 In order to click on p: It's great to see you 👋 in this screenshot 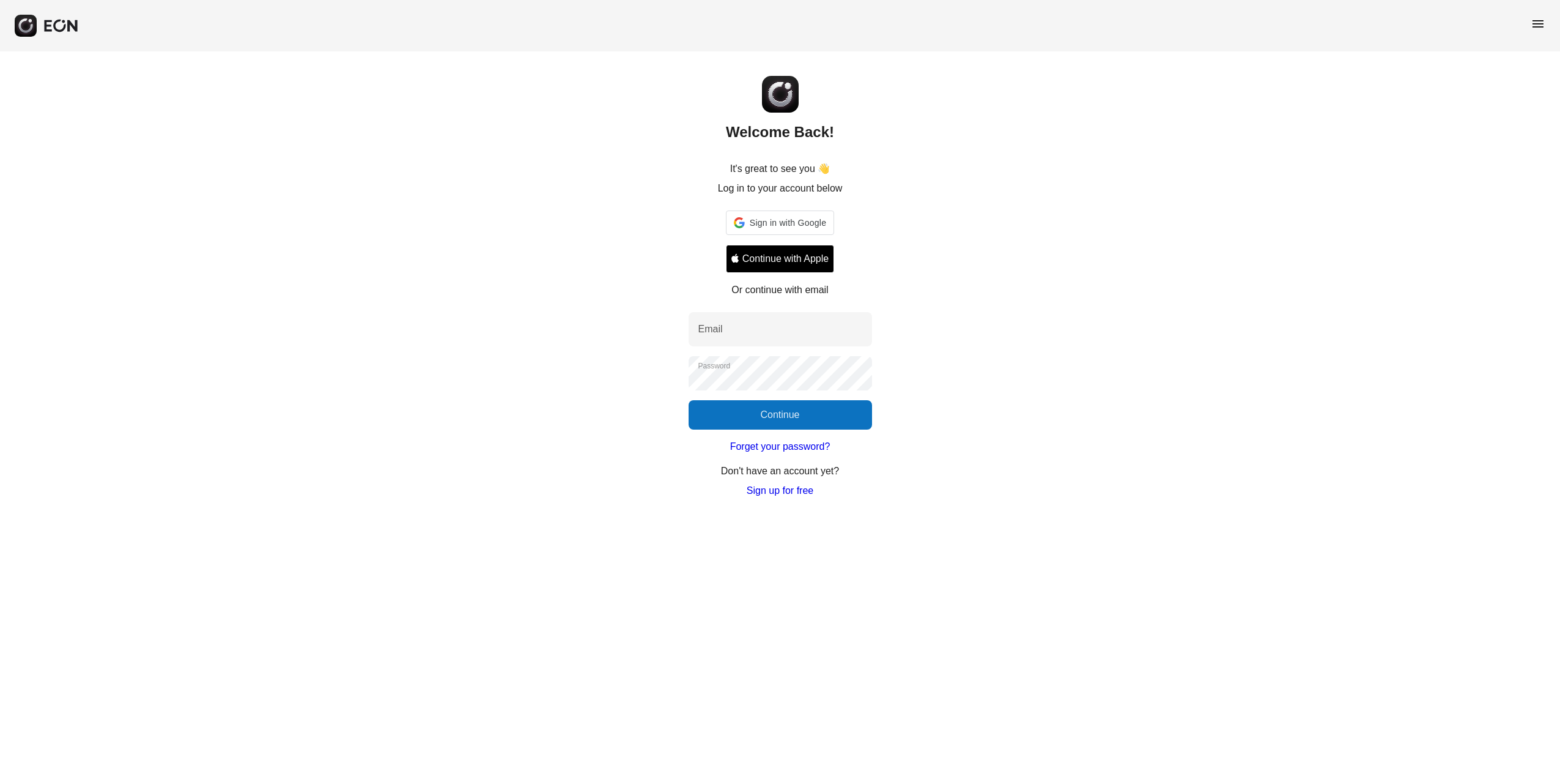, I will do `click(780, 169)`.